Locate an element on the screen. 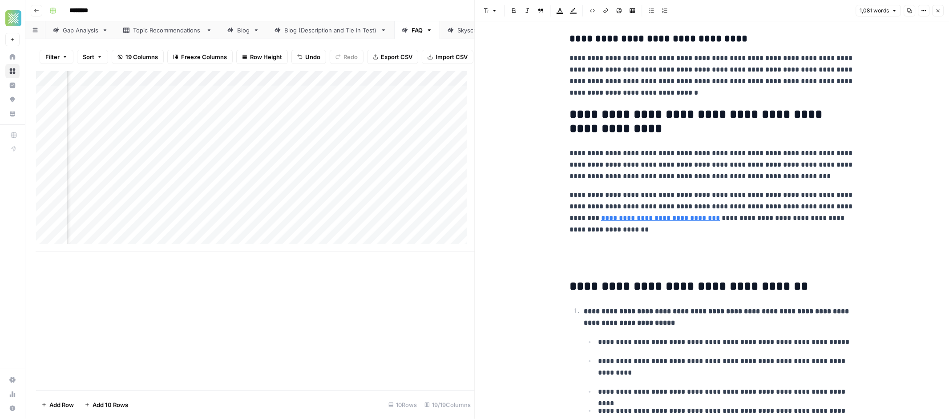 This screenshot has height=419, width=949. div: Blog (Description and Tie In Test) is located at coordinates (330, 30).